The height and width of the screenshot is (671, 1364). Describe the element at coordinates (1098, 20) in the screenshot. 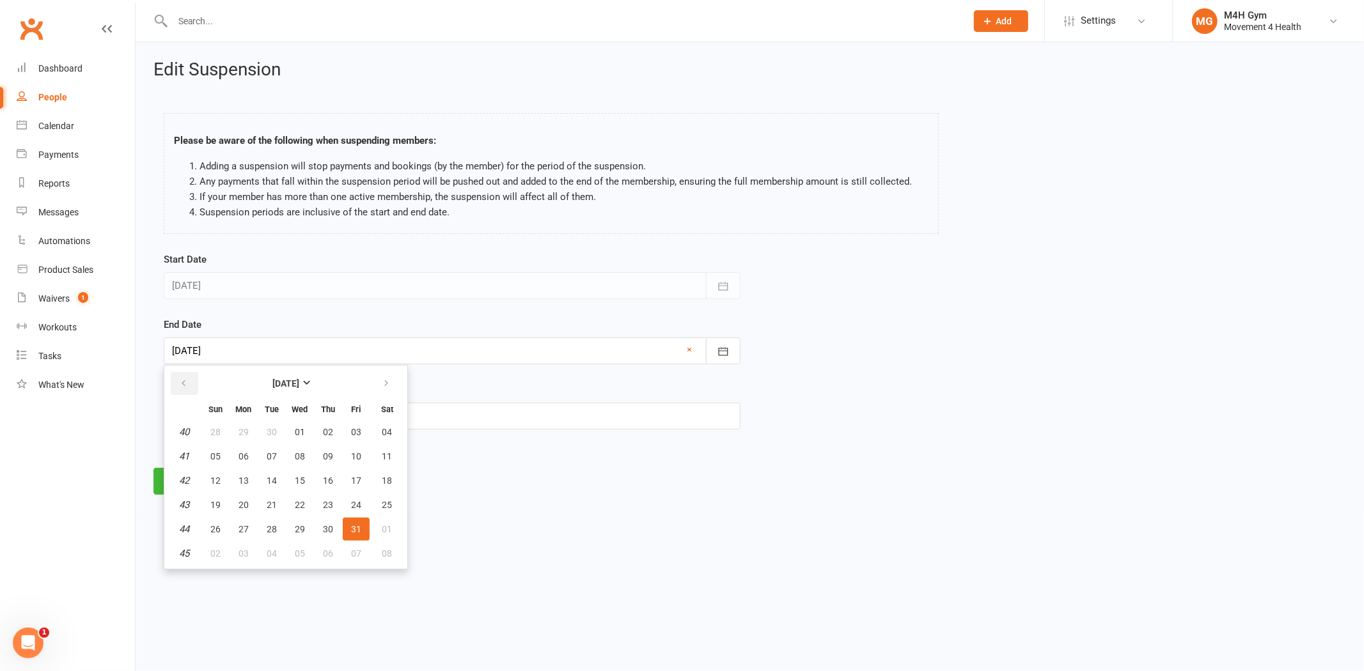

I see `span: Settings` at that location.